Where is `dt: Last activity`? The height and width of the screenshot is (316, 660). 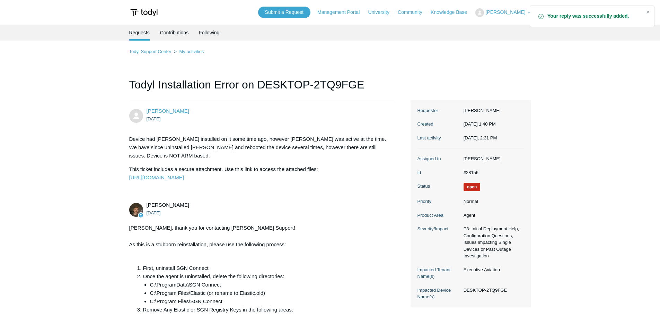 dt: Last activity is located at coordinates (439, 138).